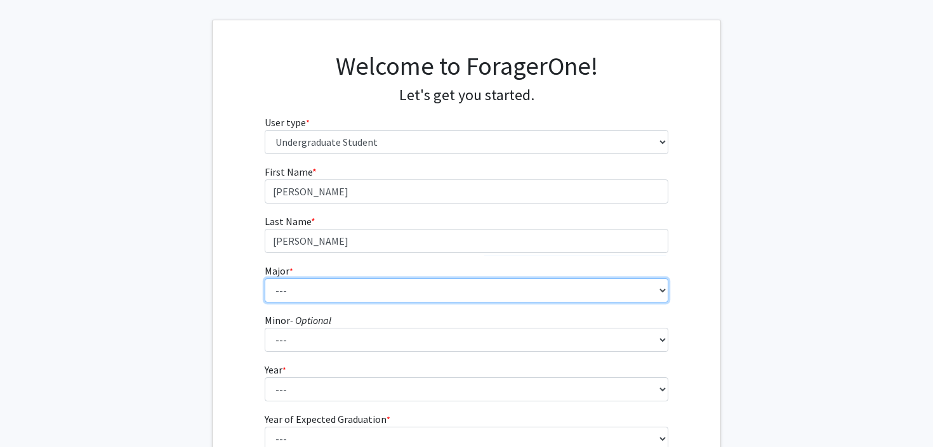 This screenshot has width=933, height=447. Describe the element at coordinates (327, 419) in the screenshot. I see `label: Year of Expected Graduation` at that location.